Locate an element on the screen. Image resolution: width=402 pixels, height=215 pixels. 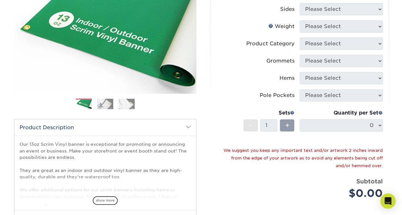
span: show more is located at coordinates (105, 201).